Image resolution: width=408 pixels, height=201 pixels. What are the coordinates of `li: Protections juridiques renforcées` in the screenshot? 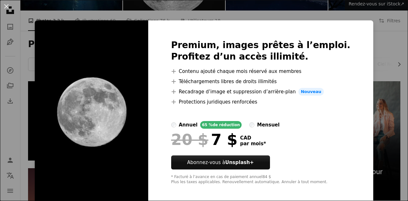 It's located at (261, 102).